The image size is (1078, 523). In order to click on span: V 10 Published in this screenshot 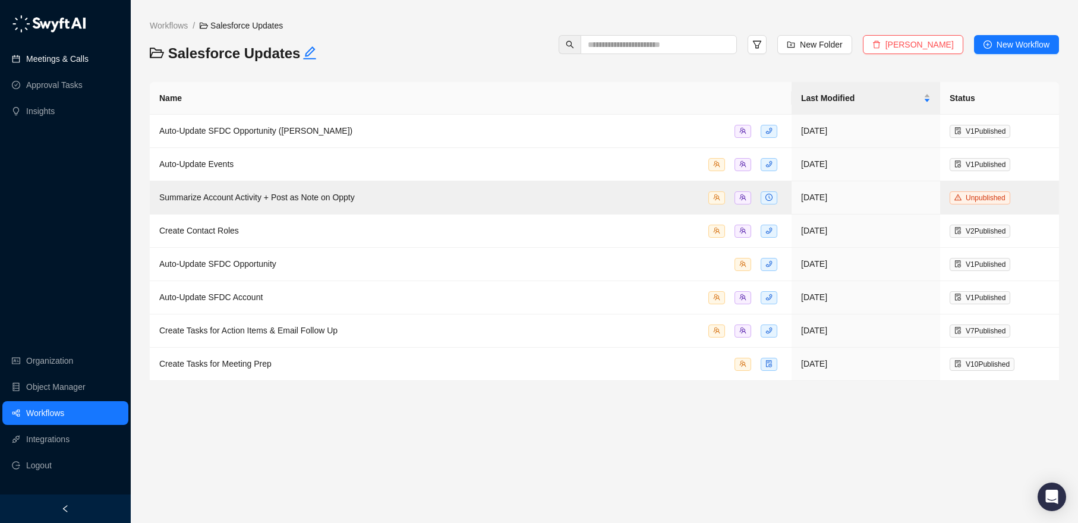, I will do `click(988, 364)`.